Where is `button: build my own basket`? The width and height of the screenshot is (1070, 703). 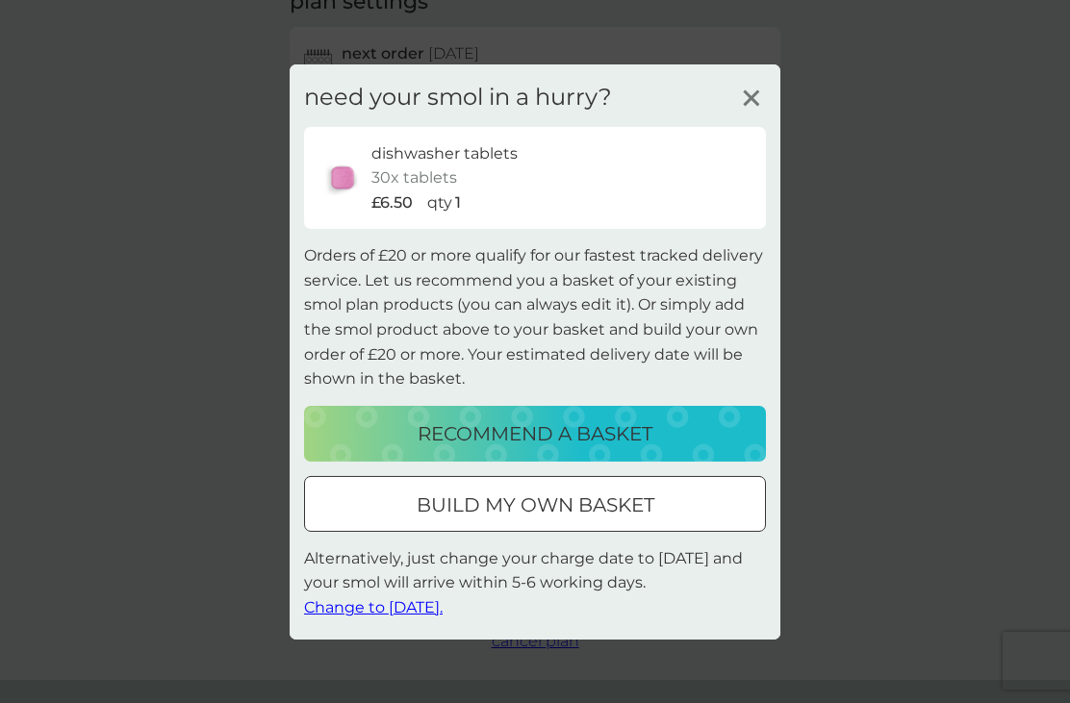
button: build my own basket is located at coordinates (535, 504).